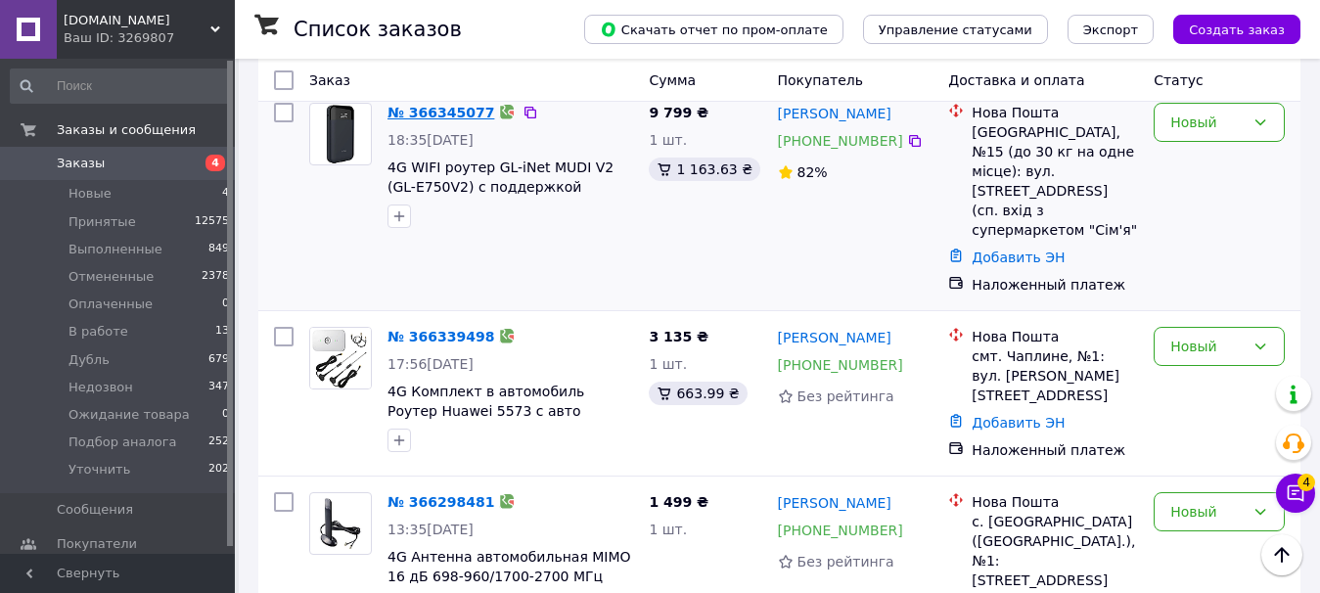 The height and width of the screenshot is (593, 1320). I want to click on span: 4G WIFI роутер GL-iNet MUDI V2 (GL-E750V2) с поддержкой OpenVPN, so click(500, 187).